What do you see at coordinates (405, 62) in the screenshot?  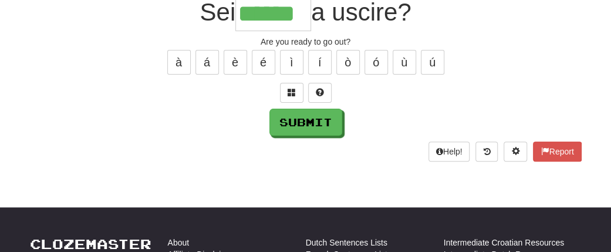 I see `button: ù` at bounding box center [405, 62].